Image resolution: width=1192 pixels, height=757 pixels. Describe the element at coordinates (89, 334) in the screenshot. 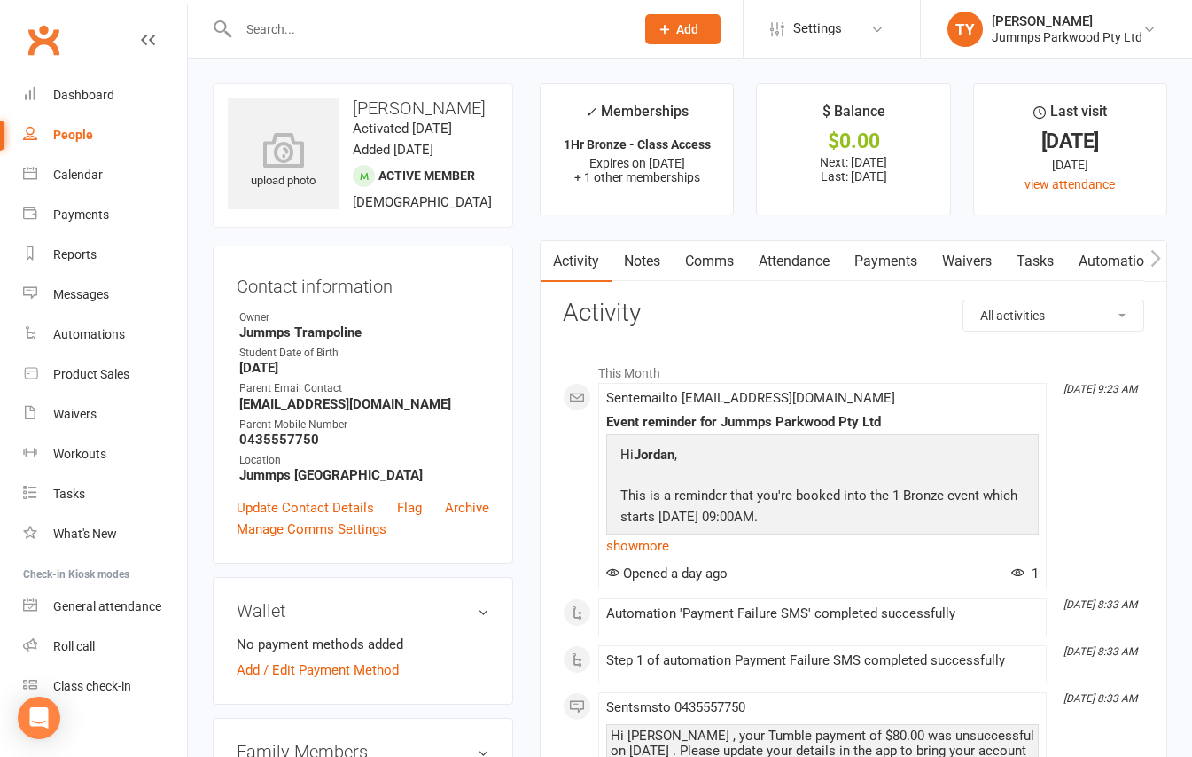

I see `div: Automations` at that location.